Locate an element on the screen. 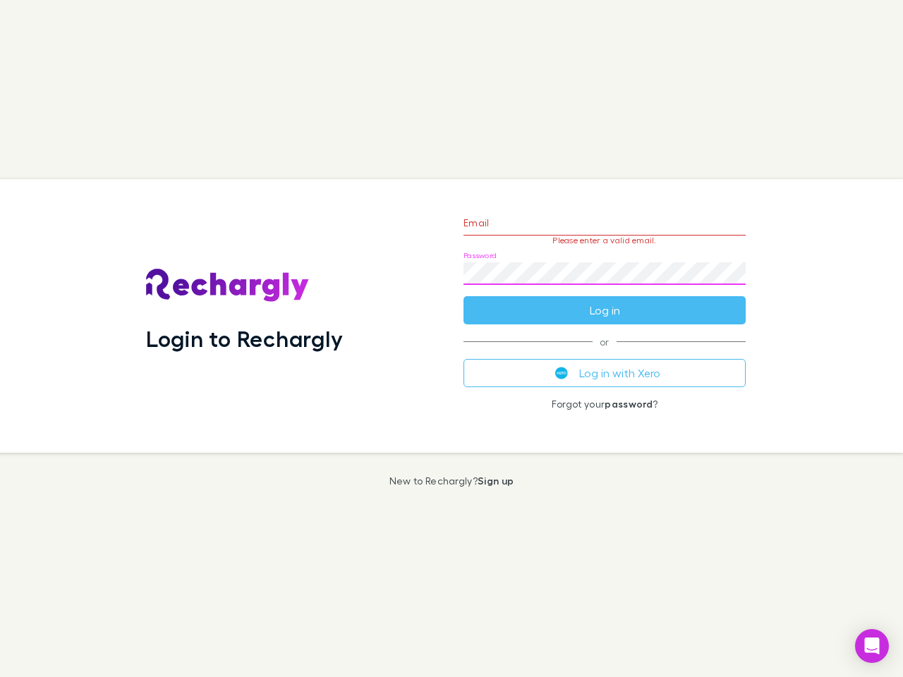  img: Xero's logo is located at coordinates (562, 373).